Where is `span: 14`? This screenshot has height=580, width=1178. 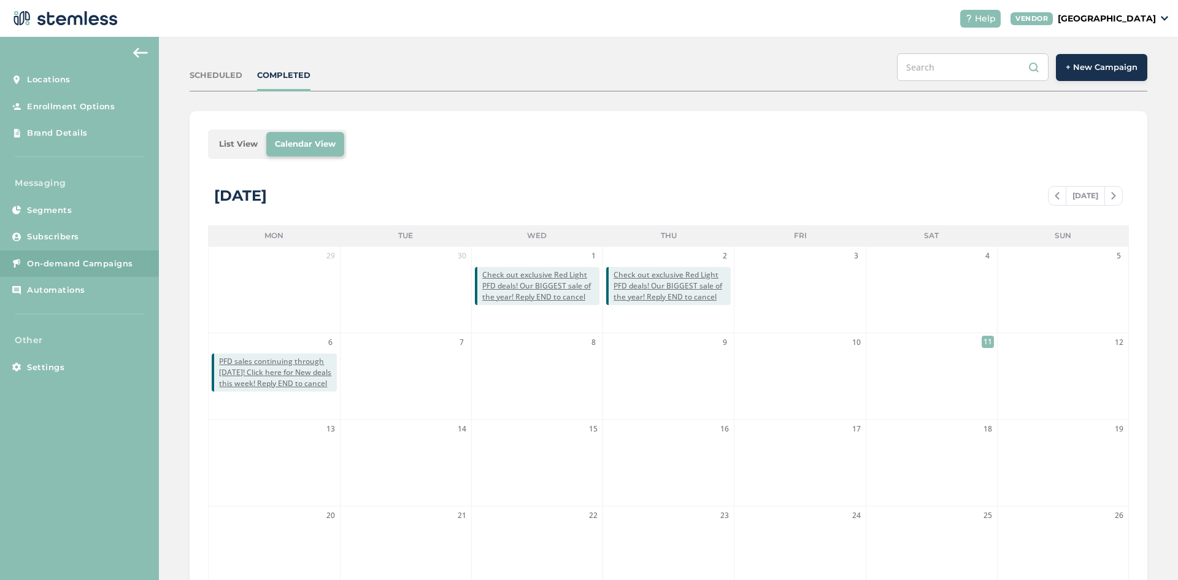 span: 14 is located at coordinates (462, 429).